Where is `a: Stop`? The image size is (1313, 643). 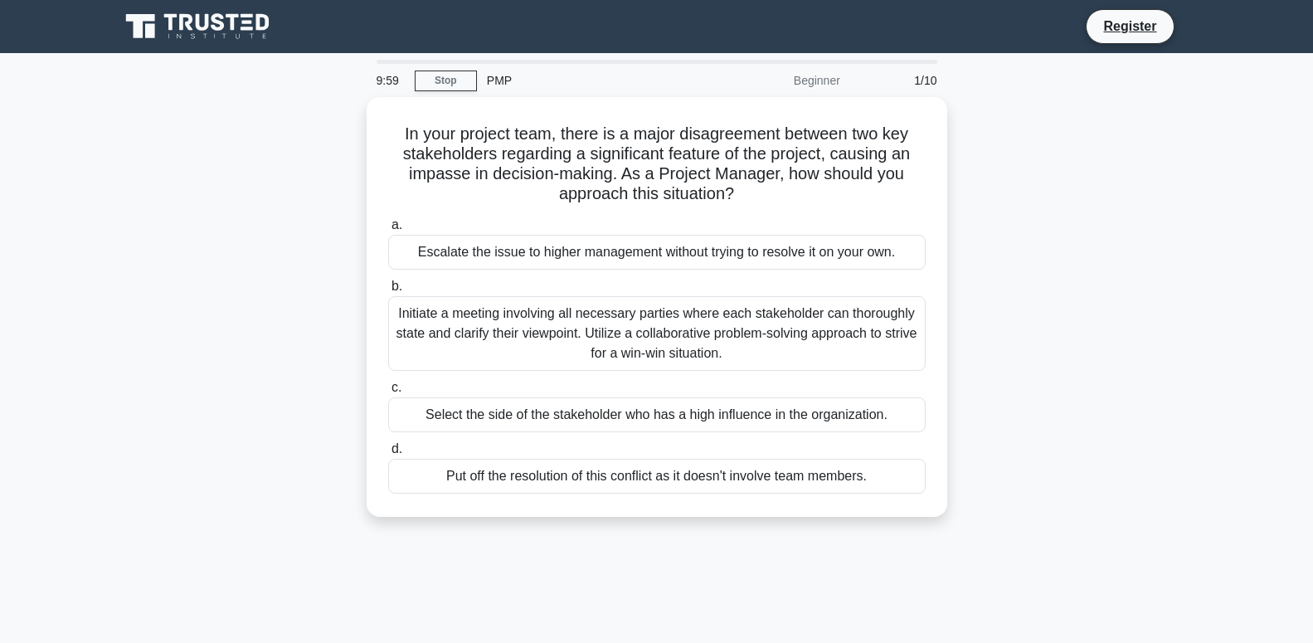 a: Stop is located at coordinates (446, 80).